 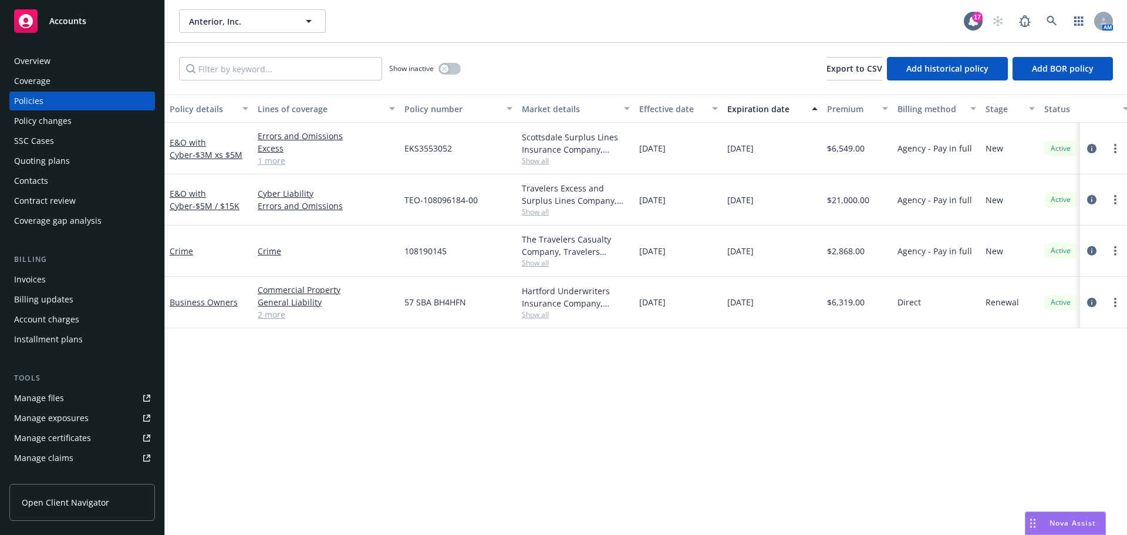 I want to click on a: Commercial Property, so click(x=326, y=289).